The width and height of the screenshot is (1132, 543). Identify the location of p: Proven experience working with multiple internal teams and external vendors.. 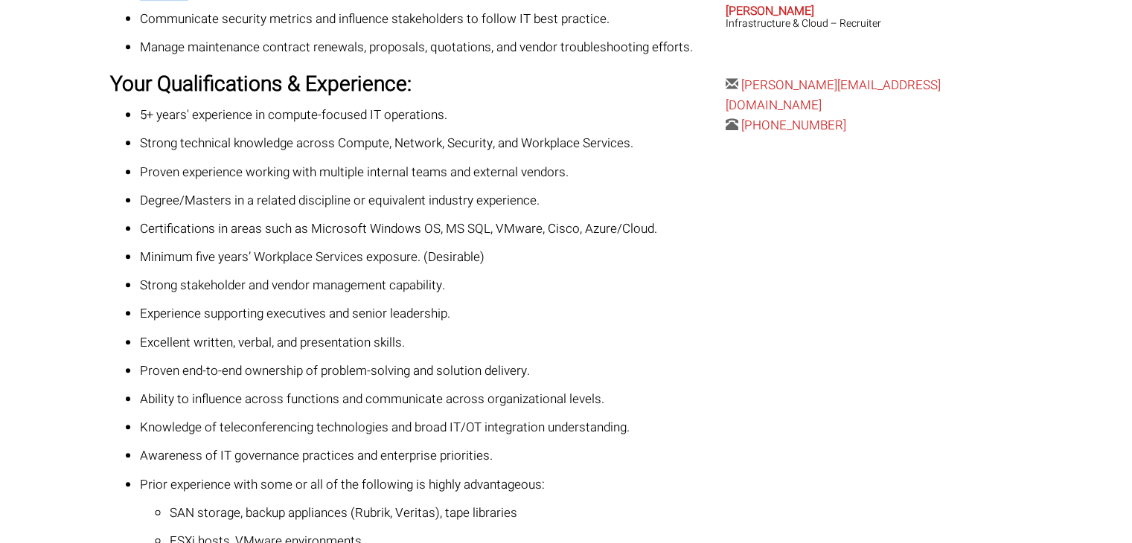
(427, 172).